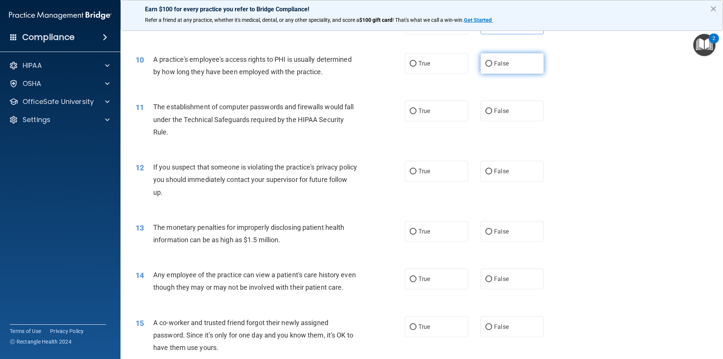 This screenshot has height=359, width=723. What do you see at coordinates (478, 20) in the screenshot?
I see `a: Get Started` at bounding box center [478, 20].